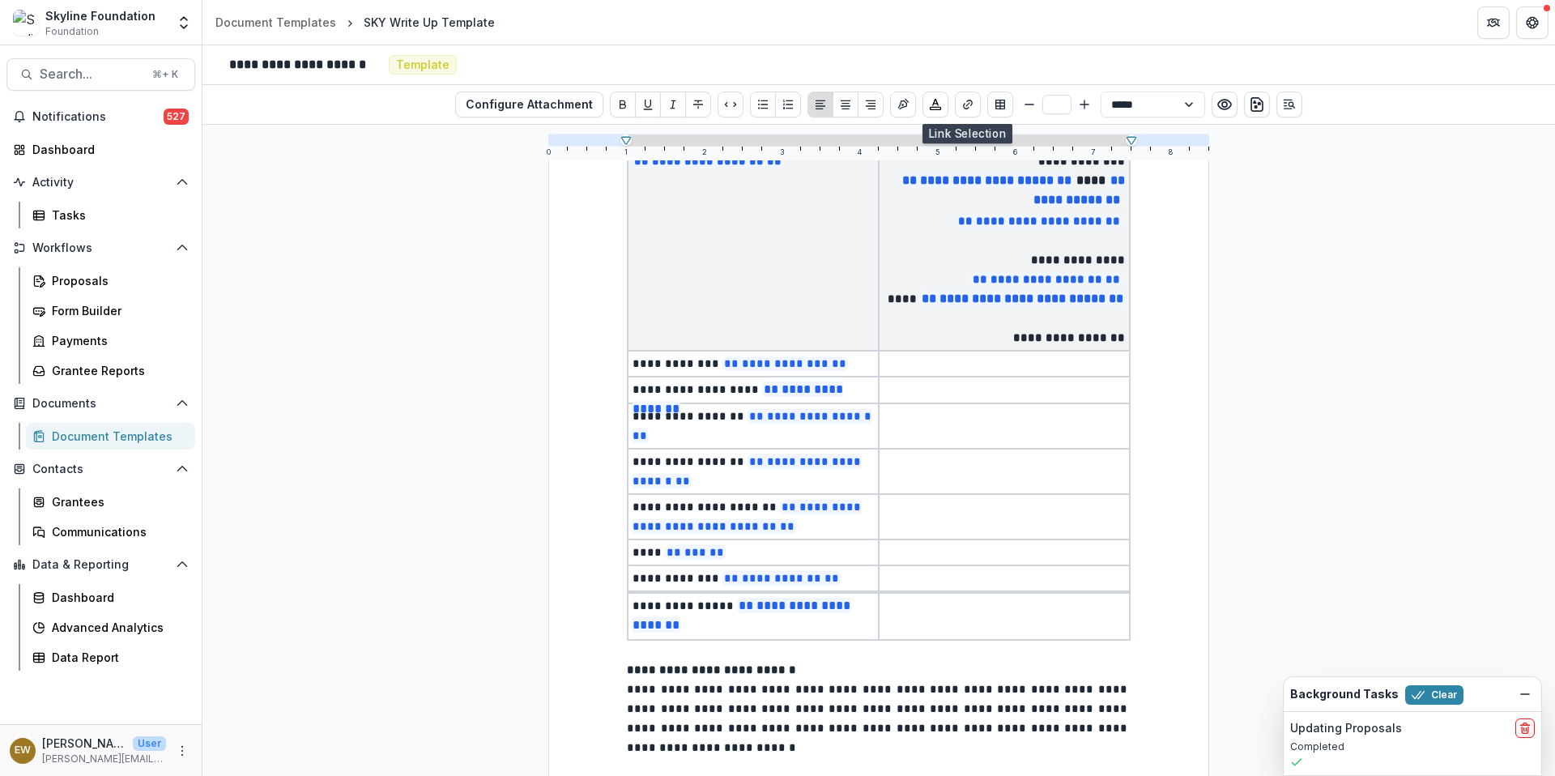 This screenshot has width=1555, height=776. What do you see at coordinates (117, 501) in the screenshot?
I see `div: Grantees` at bounding box center [117, 501].